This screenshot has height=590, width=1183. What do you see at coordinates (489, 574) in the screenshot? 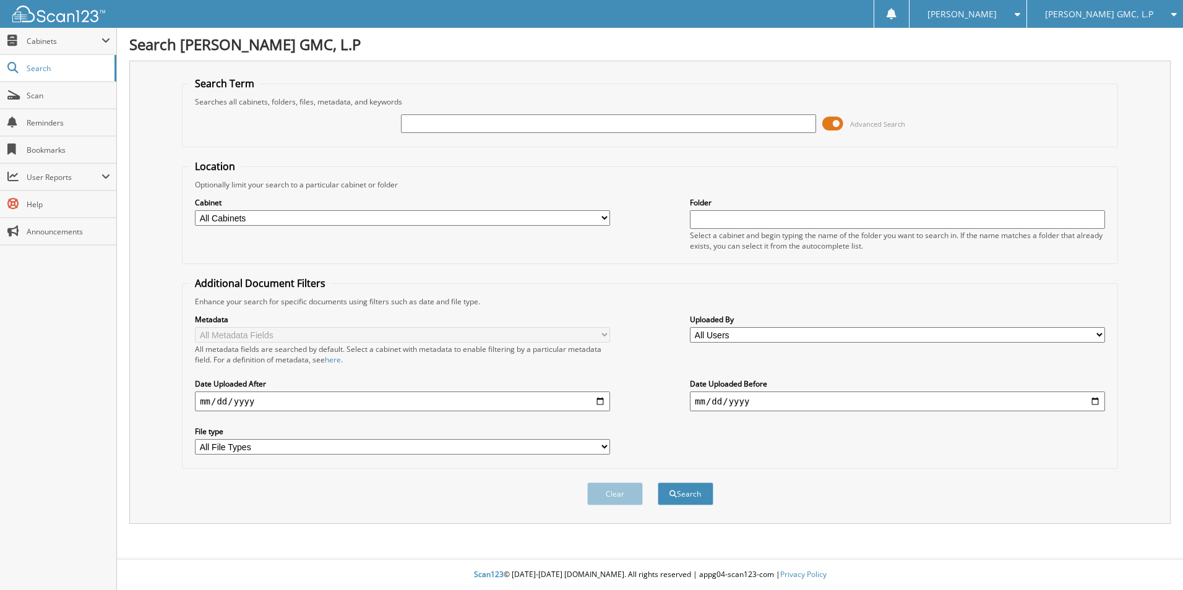
I see `span: Scan123` at bounding box center [489, 574].